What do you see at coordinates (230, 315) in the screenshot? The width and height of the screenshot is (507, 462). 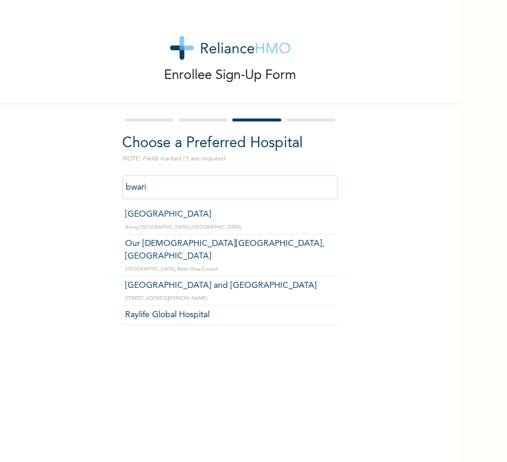 I see `p: Raylife Global Hospital` at bounding box center [230, 315].